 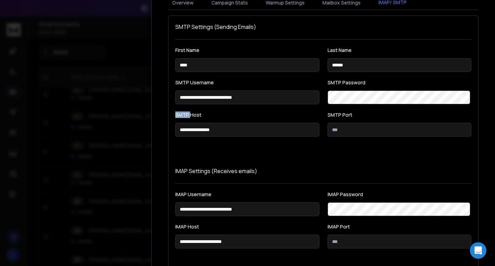 I want to click on label: IMAP Port, so click(x=400, y=227).